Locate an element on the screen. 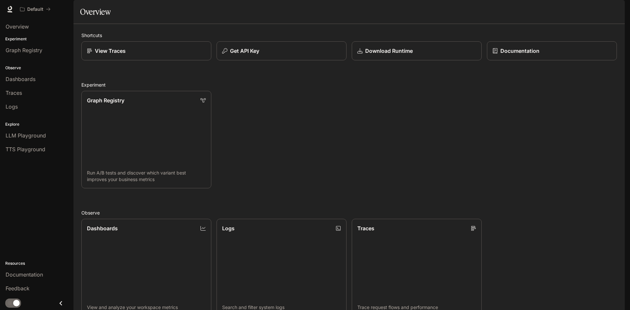  h2: Observe is located at coordinates (349, 213).